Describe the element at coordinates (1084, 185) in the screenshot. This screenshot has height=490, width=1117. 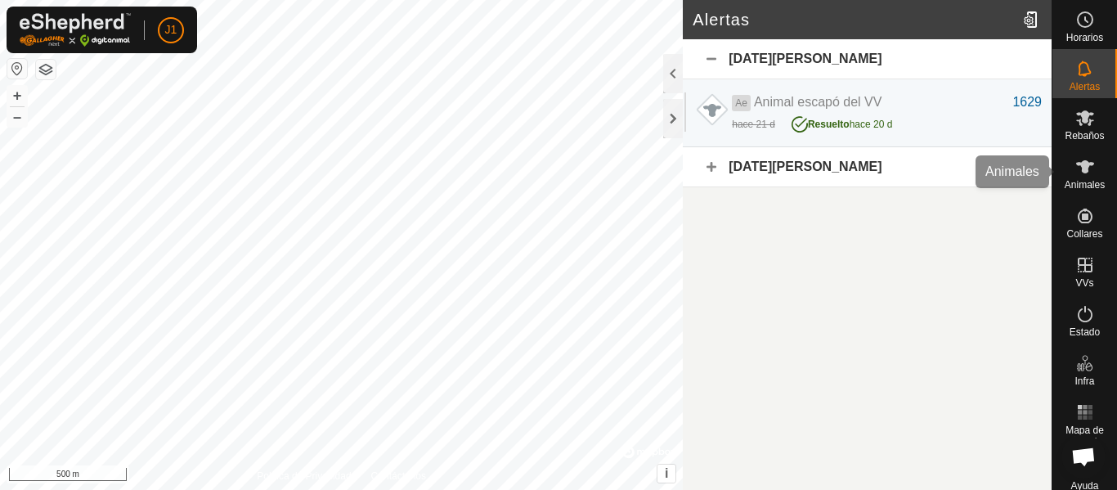
I see `span: Animales` at that location.